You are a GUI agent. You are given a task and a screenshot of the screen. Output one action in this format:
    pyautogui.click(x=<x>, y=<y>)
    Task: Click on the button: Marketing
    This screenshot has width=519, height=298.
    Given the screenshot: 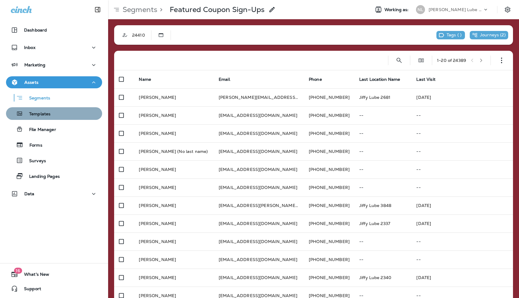 What is the action you would take?
    pyautogui.click(x=54, y=65)
    